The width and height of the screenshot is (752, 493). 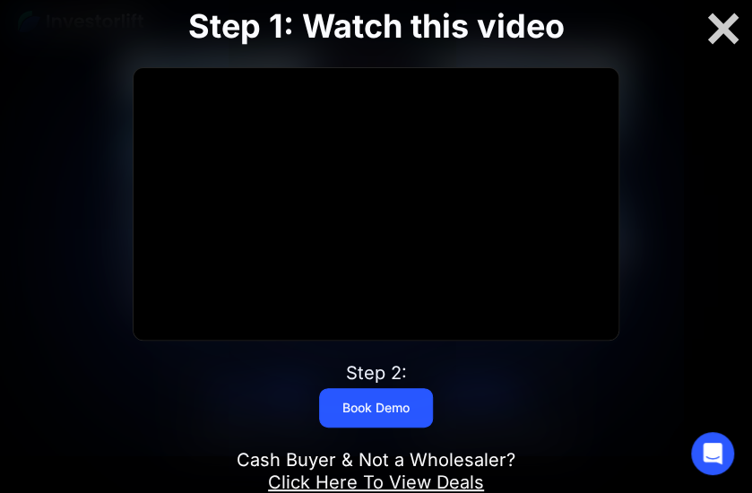 What do you see at coordinates (713, 454) in the screenshot?
I see `div: Open Intercom Messenger` at bounding box center [713, 454].